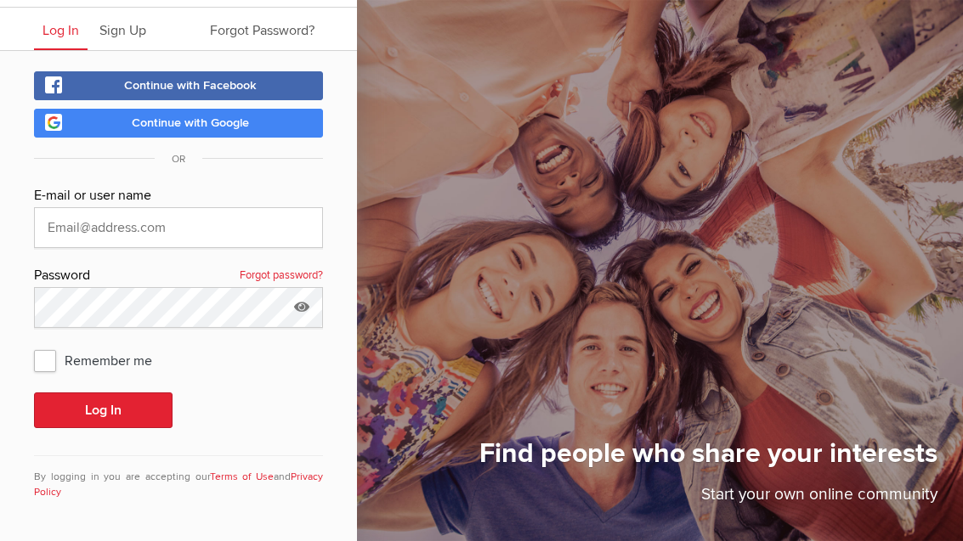  Describe the element at coordinates (708, 460) in the screenshot. I see `h1: Find people who share your interests` at that location.